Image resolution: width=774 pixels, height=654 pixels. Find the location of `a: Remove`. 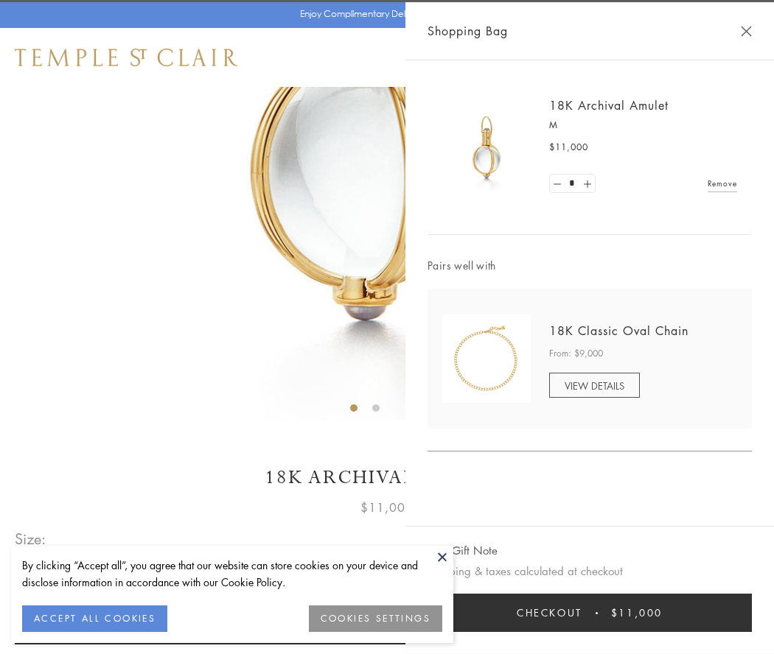

a: Remove is located at coordinates (722, 183).